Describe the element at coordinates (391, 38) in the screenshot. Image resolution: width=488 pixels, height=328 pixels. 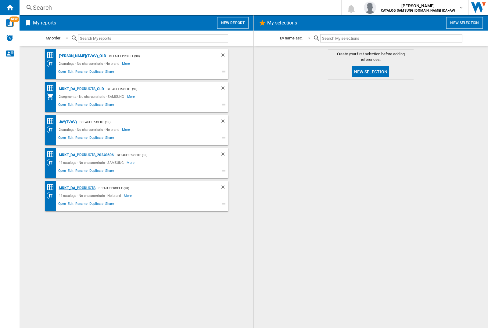
I see `input: Search My selections` at that location.